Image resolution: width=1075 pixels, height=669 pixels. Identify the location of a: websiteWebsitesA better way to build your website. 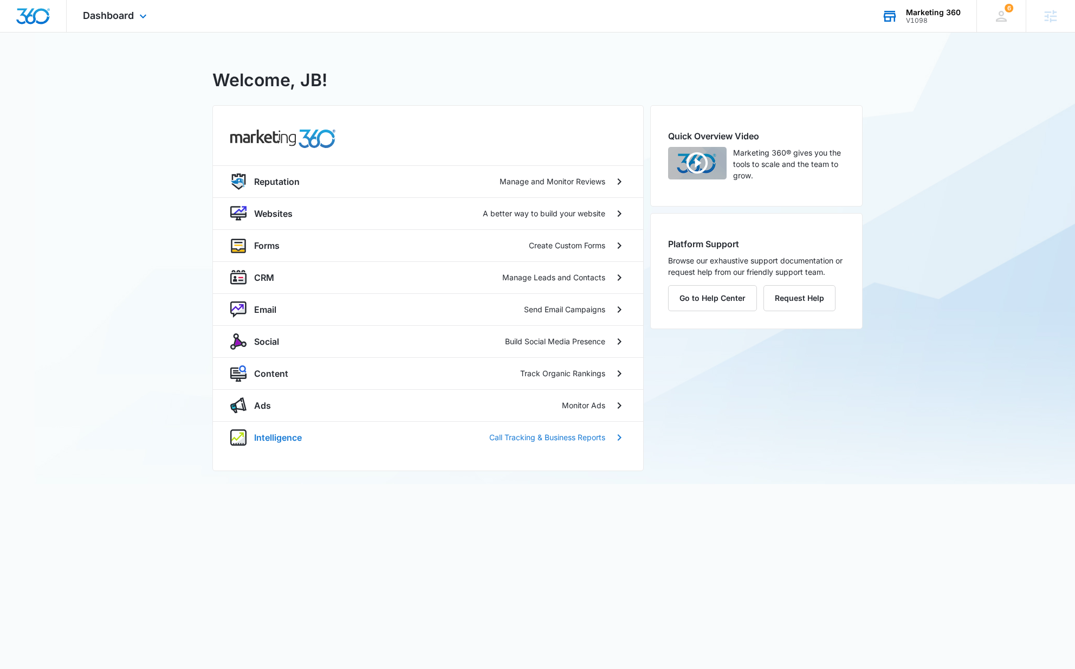
(428, 213).